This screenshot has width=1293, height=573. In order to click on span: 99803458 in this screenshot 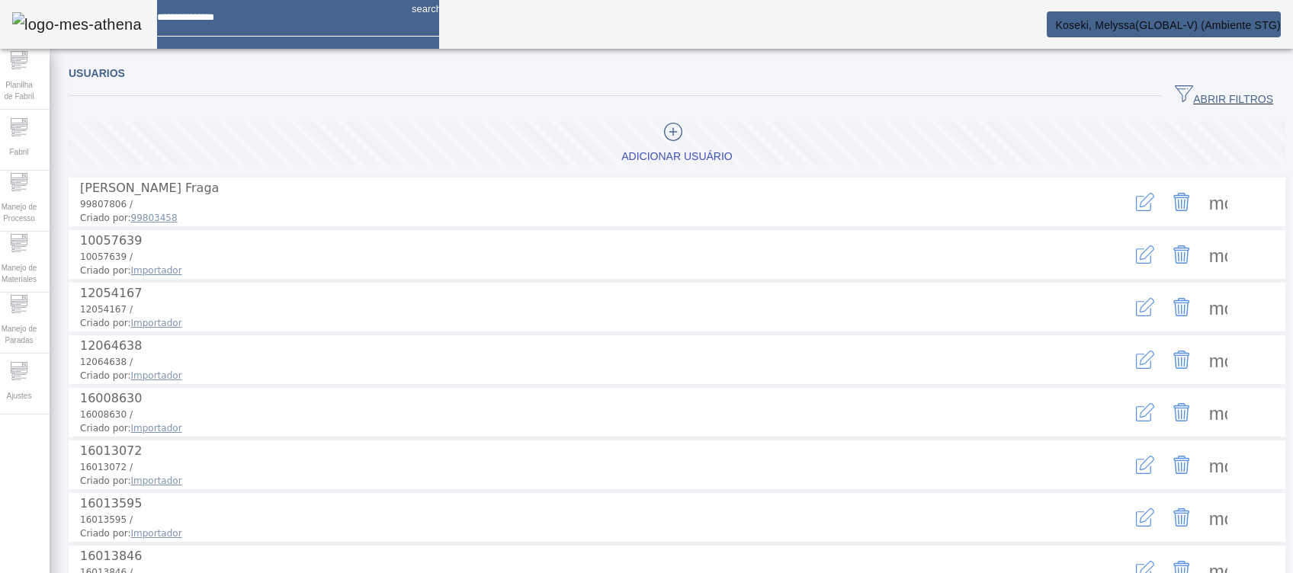, I will do `click(154, 218)`.